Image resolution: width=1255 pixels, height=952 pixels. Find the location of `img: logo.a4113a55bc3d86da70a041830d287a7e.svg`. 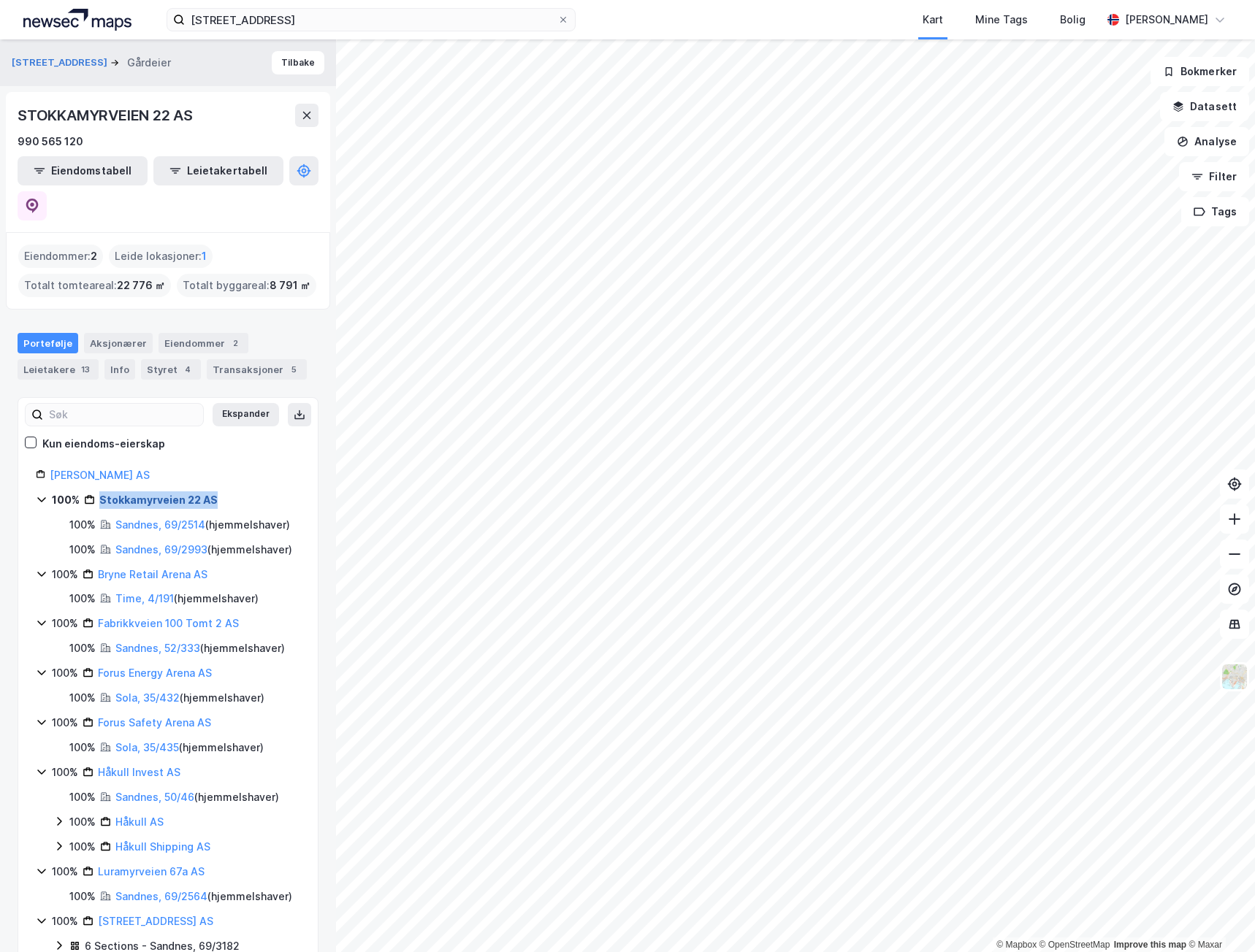

img: logo.a4113a55bc3d86da70a041830d287a7e.svg is located at coordinates (77, 20).